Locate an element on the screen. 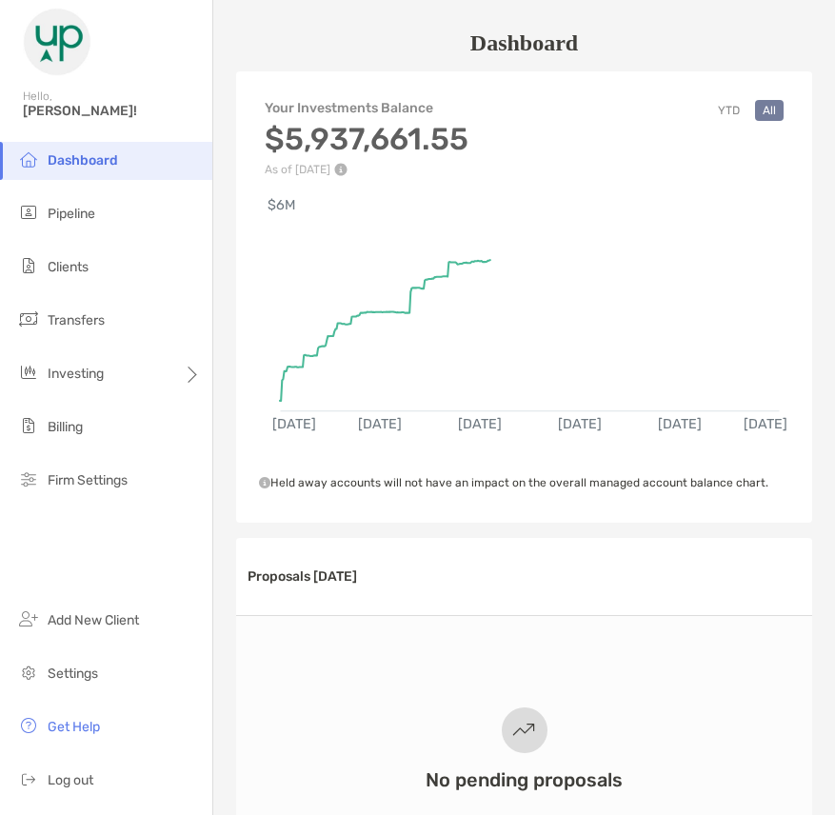 The height and width of the screenshot is (815, 835). h4: Your Investments Balance is located at coordinates (367, 108).